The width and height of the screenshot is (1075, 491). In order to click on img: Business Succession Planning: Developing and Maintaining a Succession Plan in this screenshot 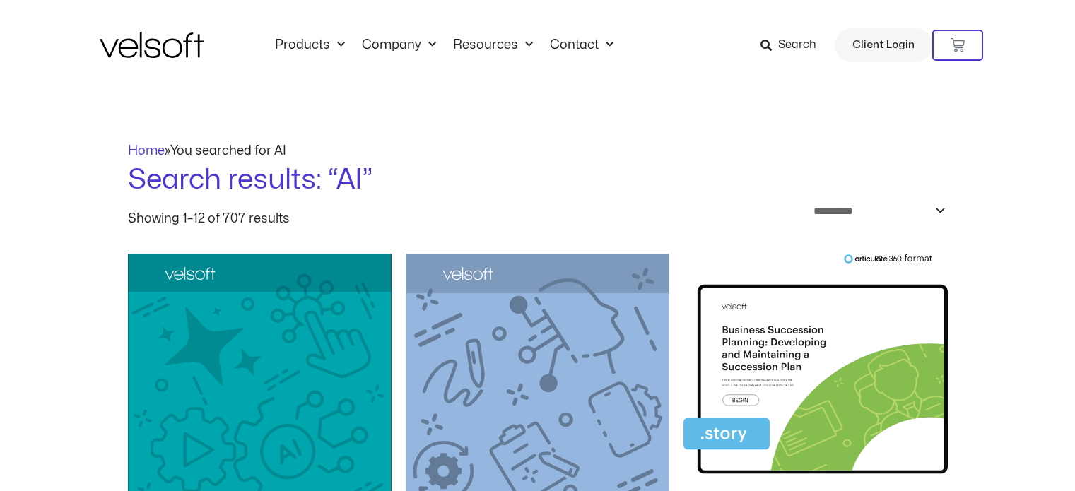, I will do `click(815, 368)`.